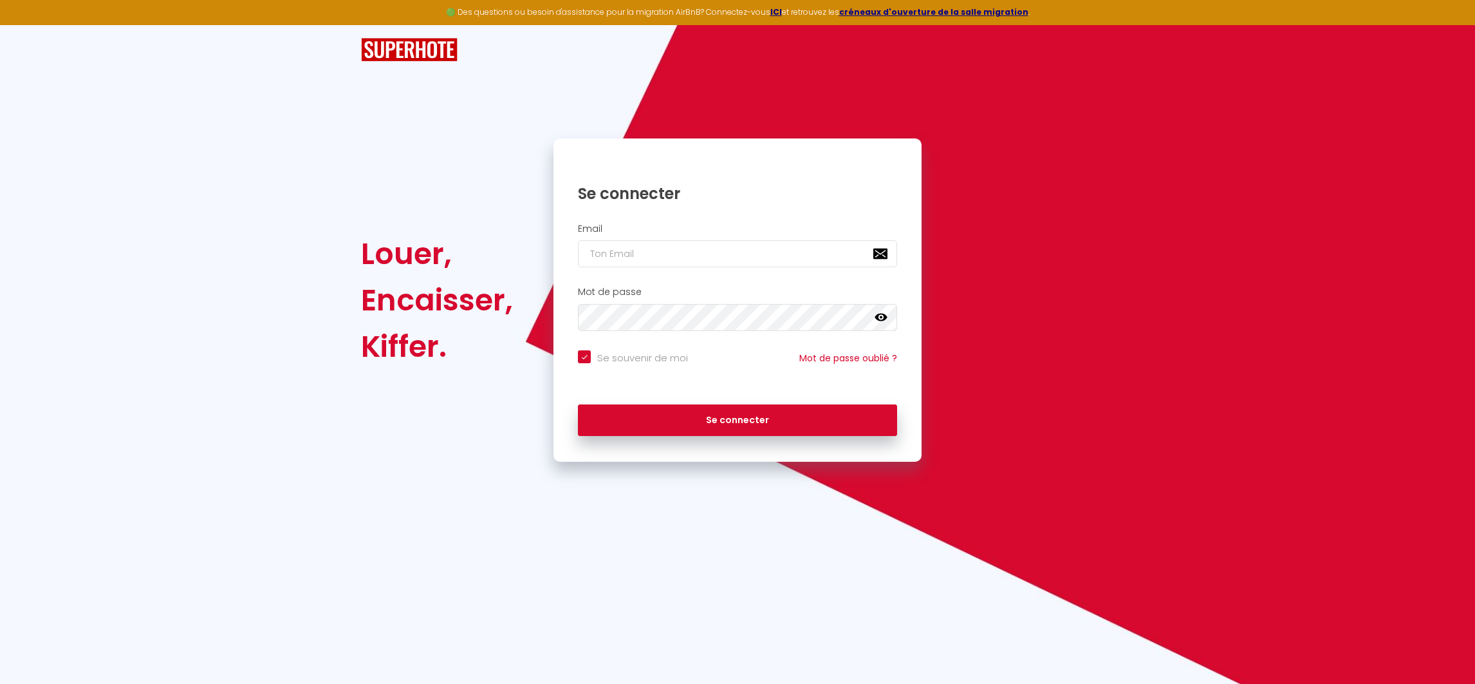  I want to click on a: Mot de passe oublié ?, so click(848, 358).